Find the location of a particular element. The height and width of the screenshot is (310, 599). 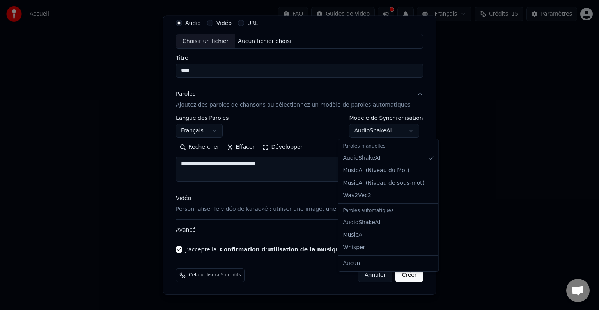

span: MusicAI is located at coordinates (353, 235).